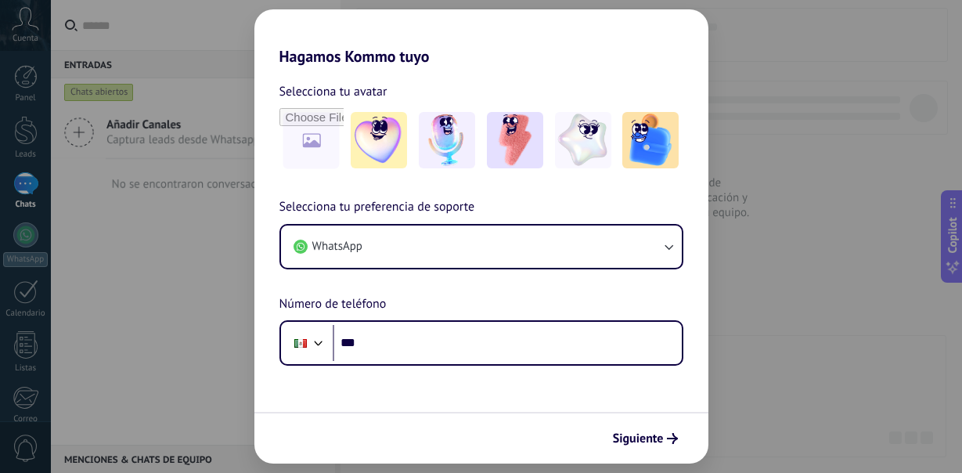  Describe the element at coordinates (301, 343) in the screenshot. I see `div: Mexico: + 52` at that location.